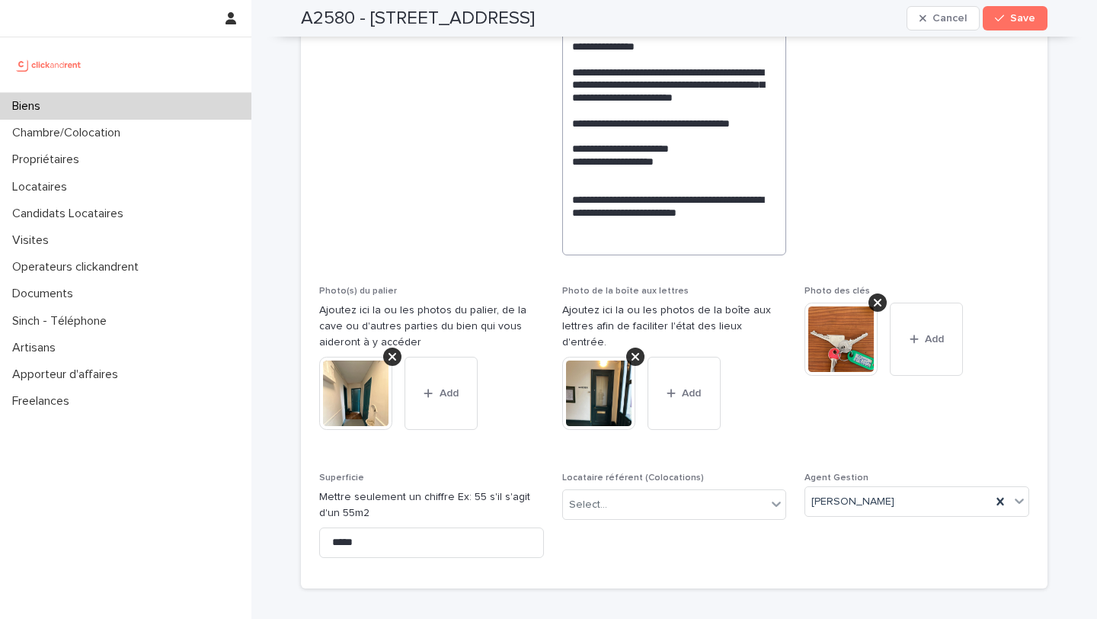 This screenshot has height=619, width=1097. What do you see at coordinates (71, 213) in the screenshot?
I see `p: Candidats Locataires` at bounding box center [71, 213].